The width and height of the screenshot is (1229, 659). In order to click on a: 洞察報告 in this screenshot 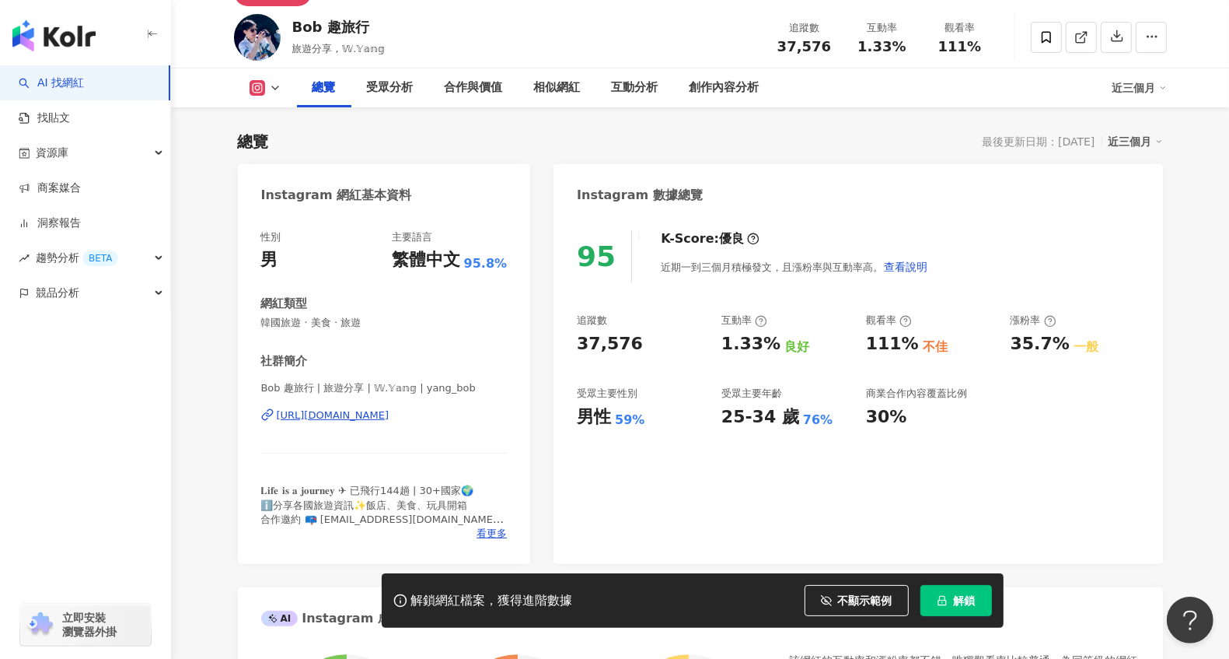, I will do `click(50, 223)`.